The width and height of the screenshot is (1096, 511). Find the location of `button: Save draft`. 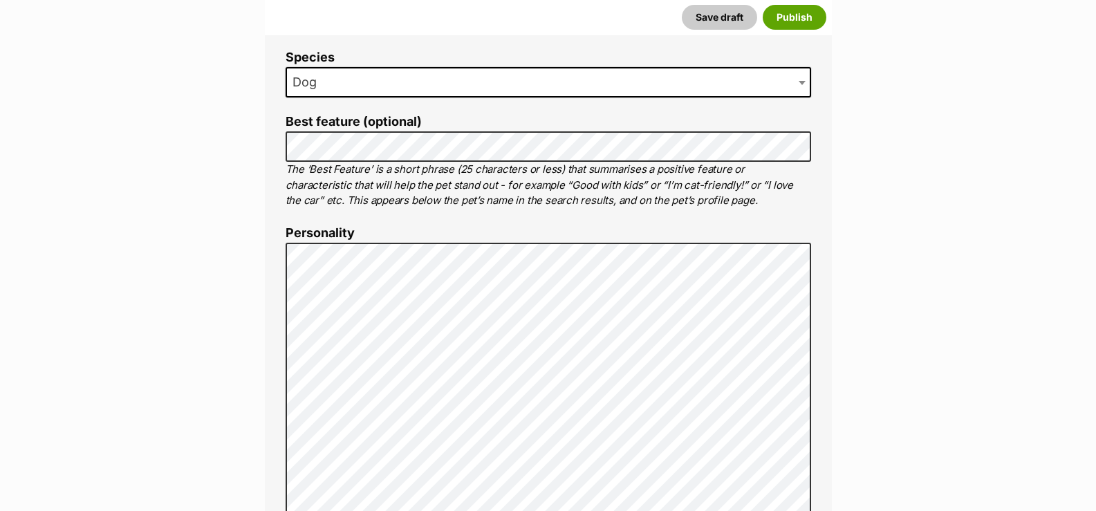

button: Save draft is located at coordinates (719, 17).